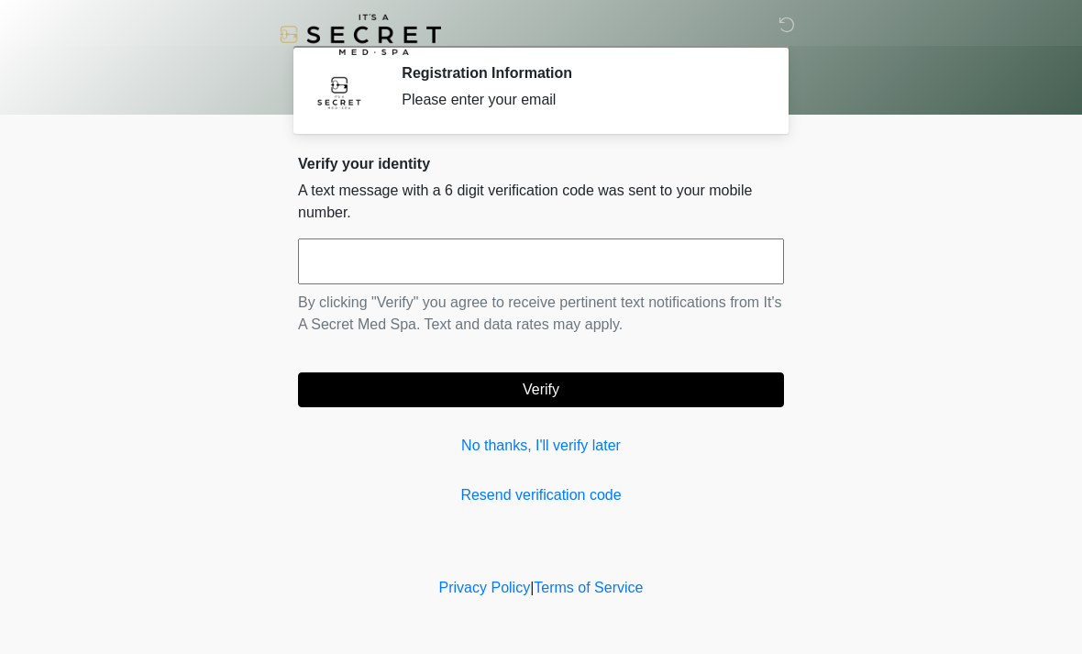 The width and height of the screenshot is (1082, 654). Describe the element at coordinates (579, 72) in the screenshot. I see `h2: Registration Information` at that location.